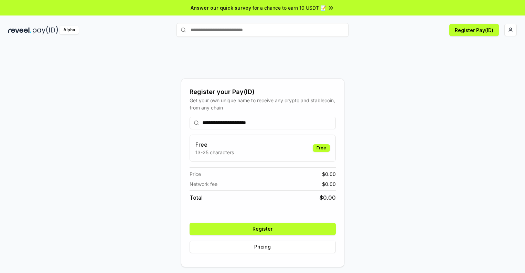 The width and height of the screenshot is (525, 273). I want to click on button: Register Pay(ID), so click(474, 30).